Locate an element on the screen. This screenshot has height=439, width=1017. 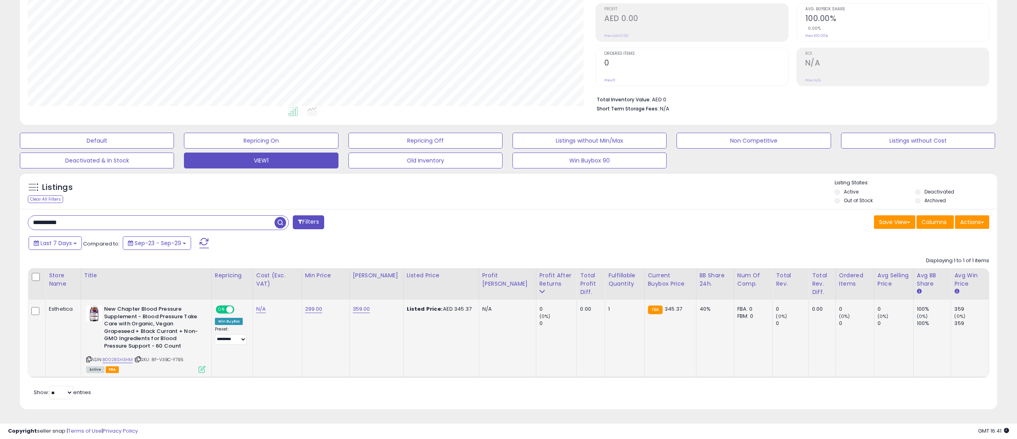
b: Short Term Storage Fees: is located at coordinates (627, 108).